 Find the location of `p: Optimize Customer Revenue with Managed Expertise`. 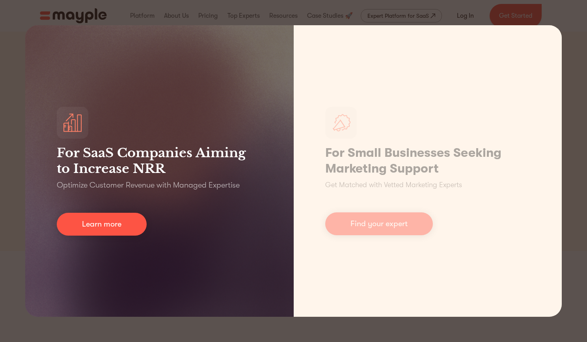

p: Optimize Customer Revenue with Managed Expertise is located at coordinates (148, 185).